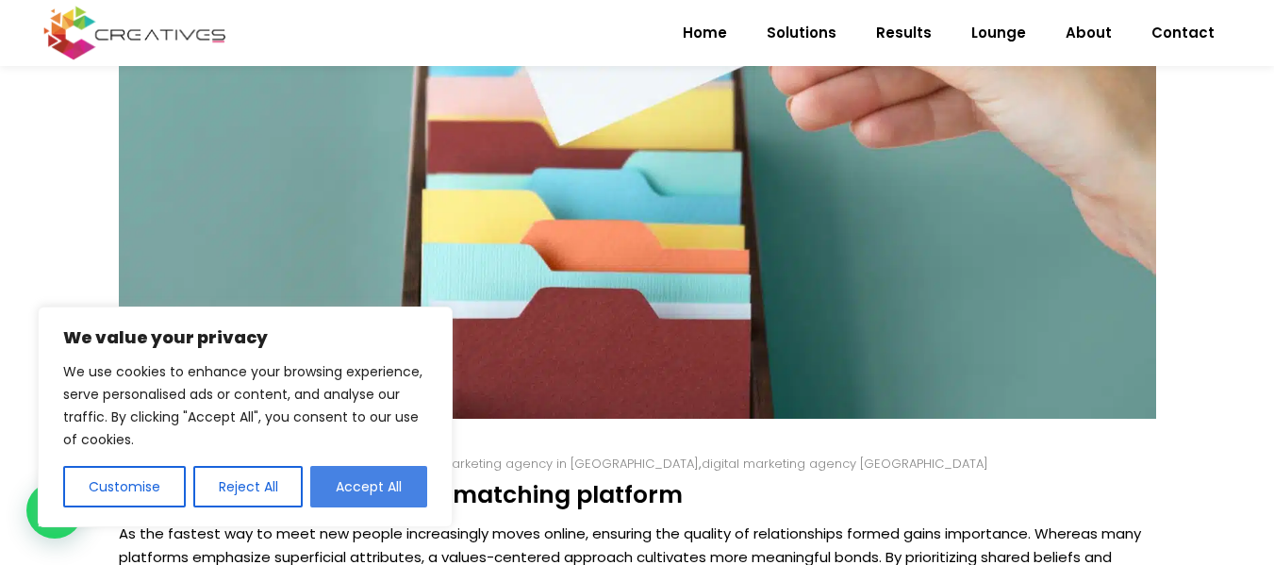  Describe the element at coordinates (1183, 33) in the screenshot. I see `a: Contact` at that location.